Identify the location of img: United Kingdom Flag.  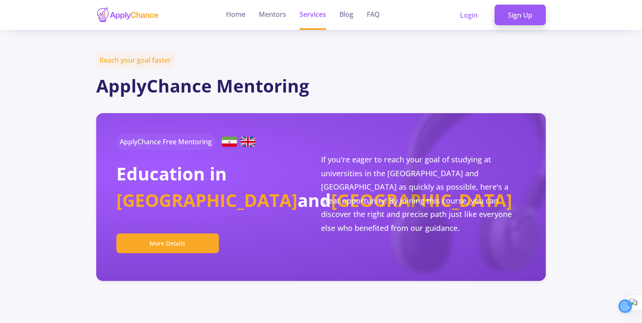
(248, 142).